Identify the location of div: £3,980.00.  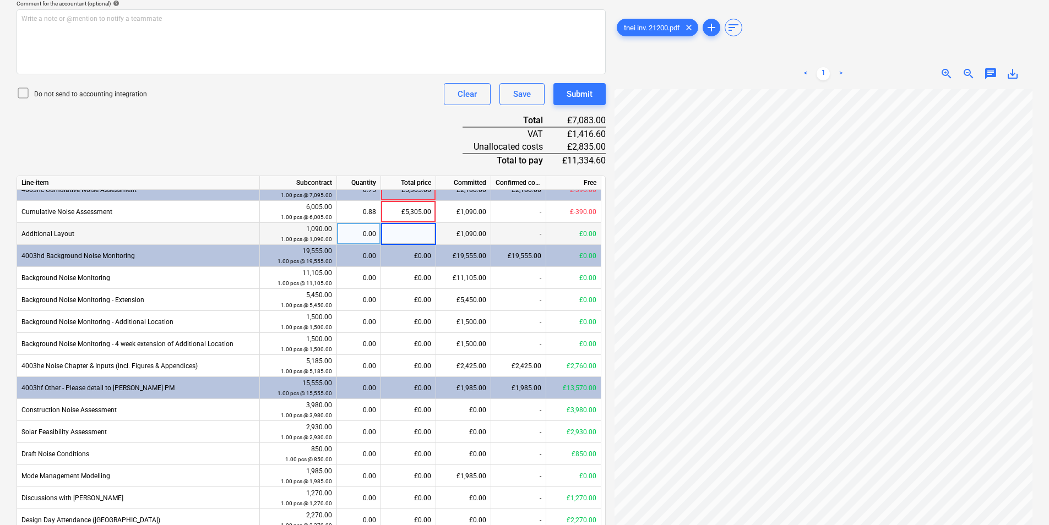
(574, 410).